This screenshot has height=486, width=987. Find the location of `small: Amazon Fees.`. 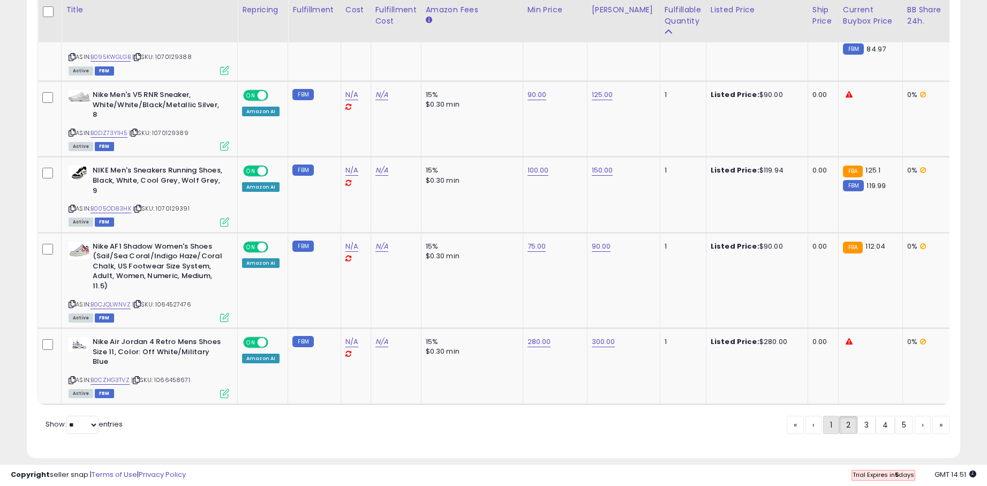

small: Amazon Fees. is located at coordinates (429, 20).